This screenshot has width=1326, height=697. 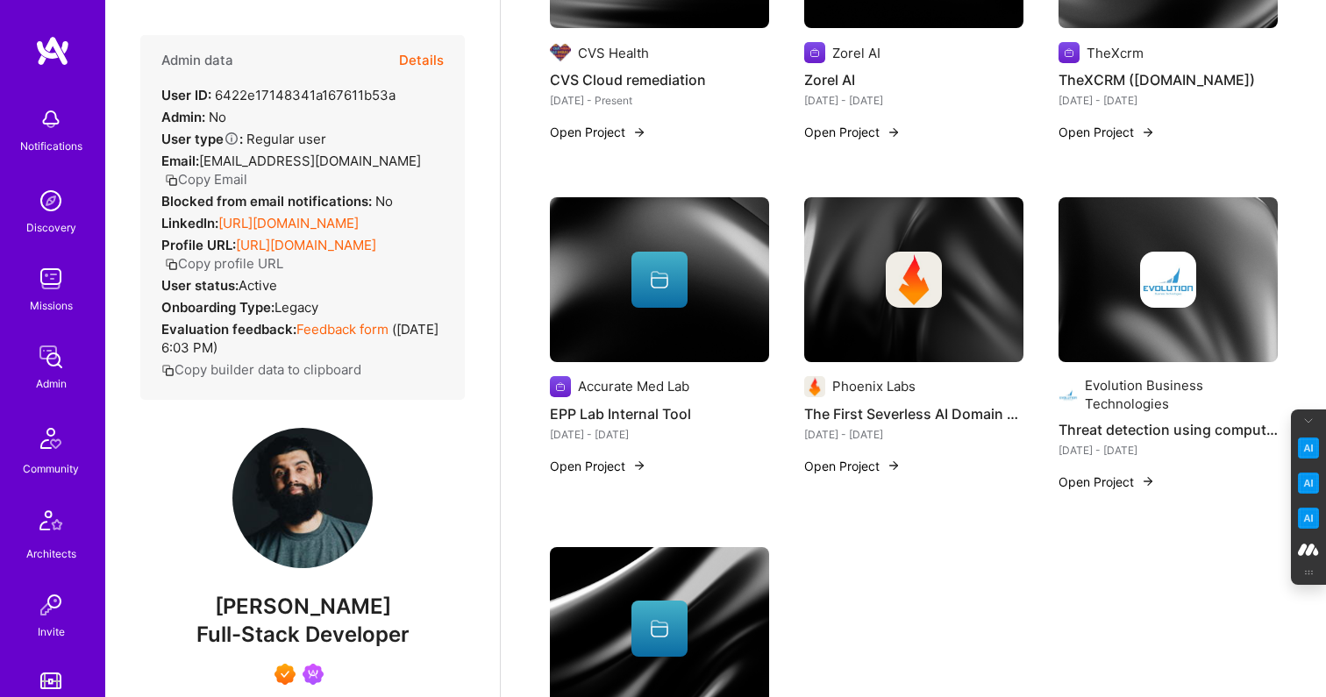 What do you see at coordinates (186, 95) in the screenshot?
I see `strong: User ID:` at bounding box center [186, 95].